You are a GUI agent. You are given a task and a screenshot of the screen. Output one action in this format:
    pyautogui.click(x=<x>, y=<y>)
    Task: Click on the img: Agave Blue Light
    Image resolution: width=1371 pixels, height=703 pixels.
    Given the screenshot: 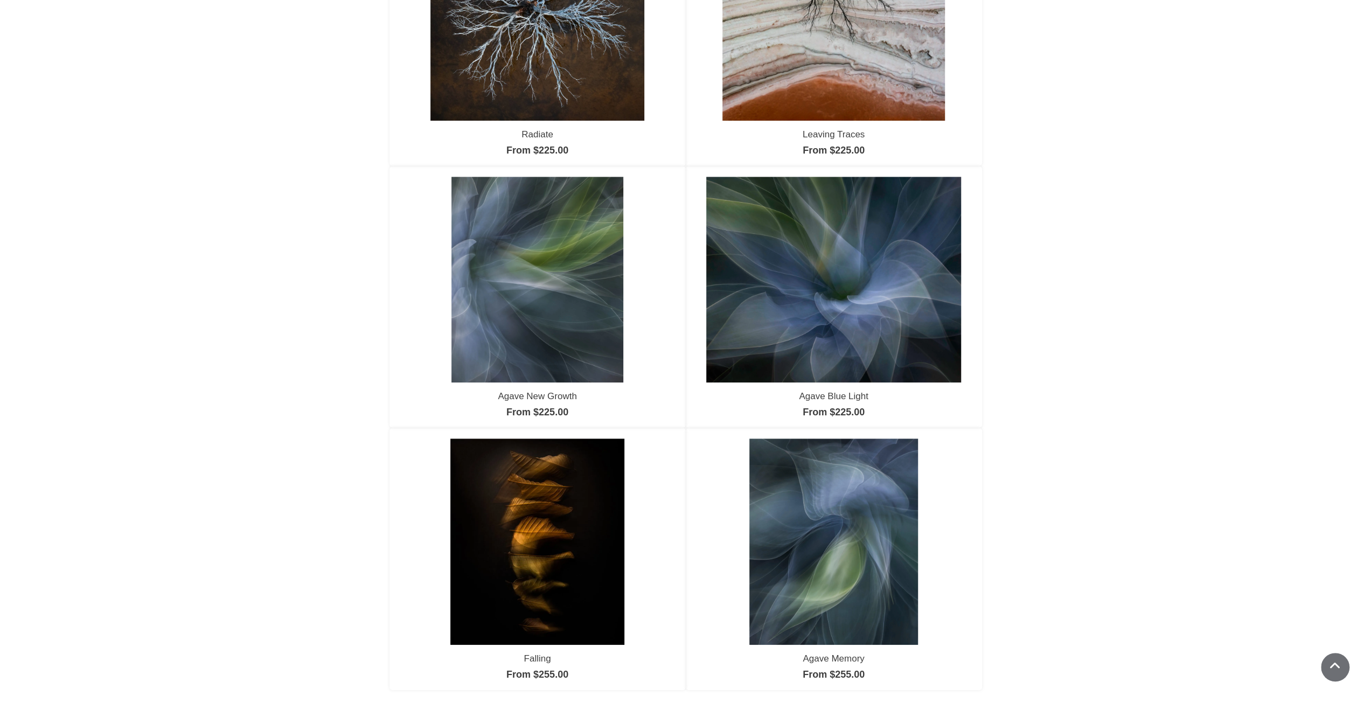 What is the action you would take?
    pyautogui.click(x=833, y=280)
    